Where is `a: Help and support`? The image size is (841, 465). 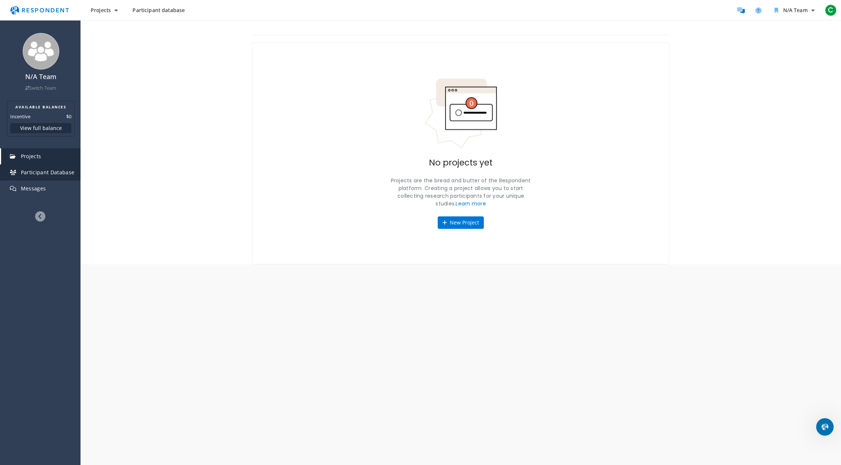
a: Help and support is located at coordinates (758, 10).